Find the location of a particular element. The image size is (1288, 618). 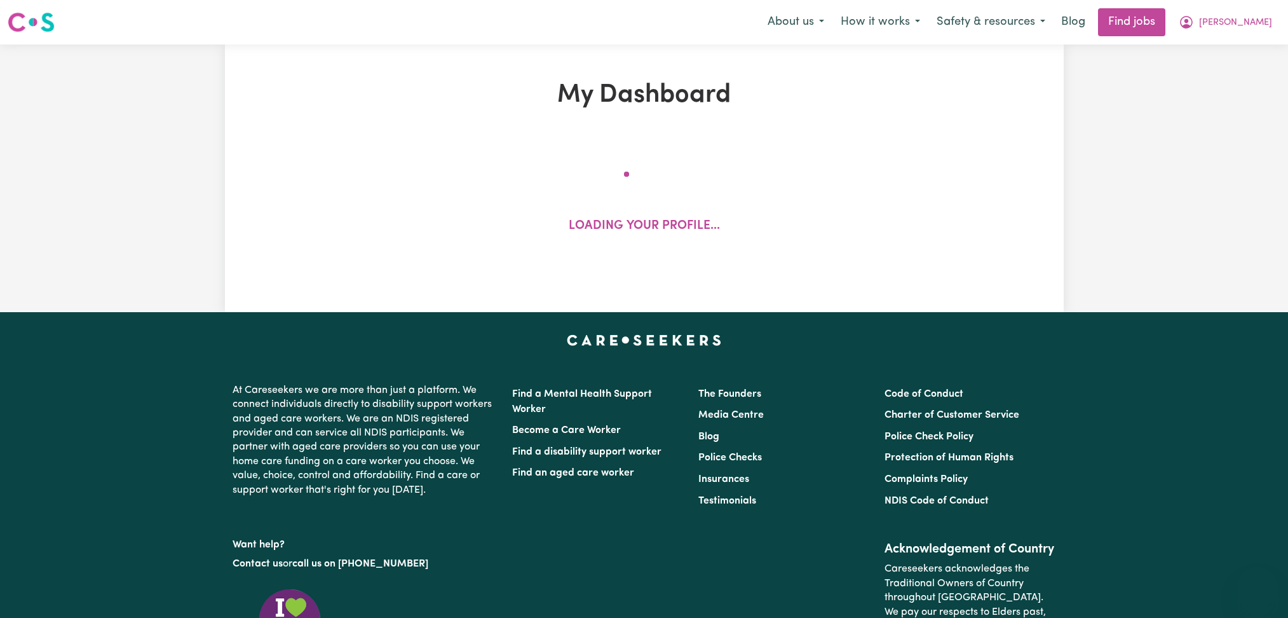

a: Careseekers home page is located at coordinates (644, 340).